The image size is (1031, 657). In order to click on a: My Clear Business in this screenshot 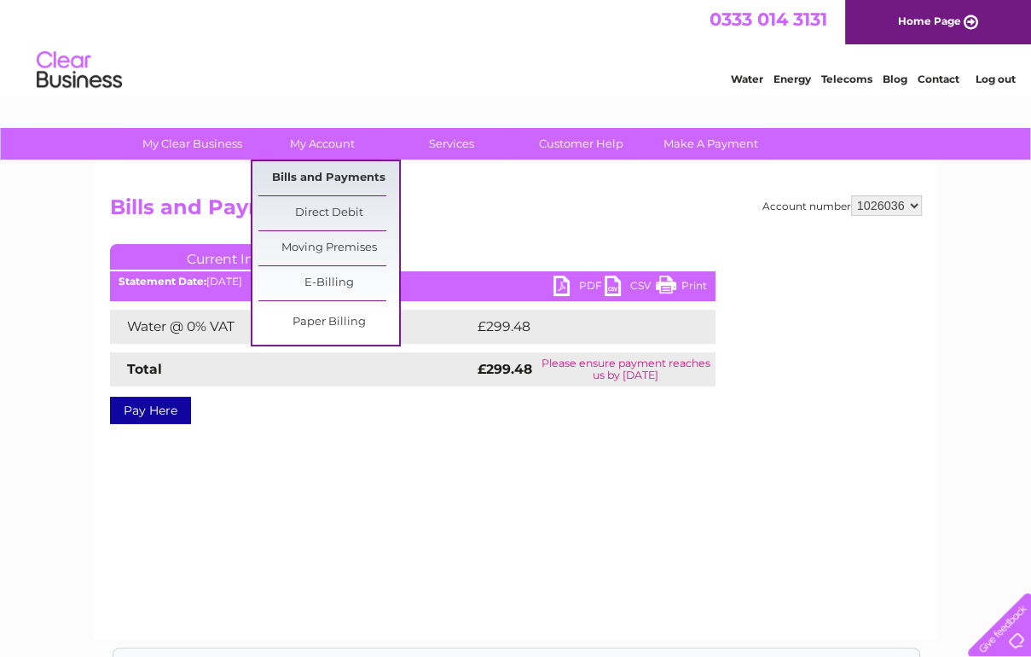, I will do `click(192, 143)`.